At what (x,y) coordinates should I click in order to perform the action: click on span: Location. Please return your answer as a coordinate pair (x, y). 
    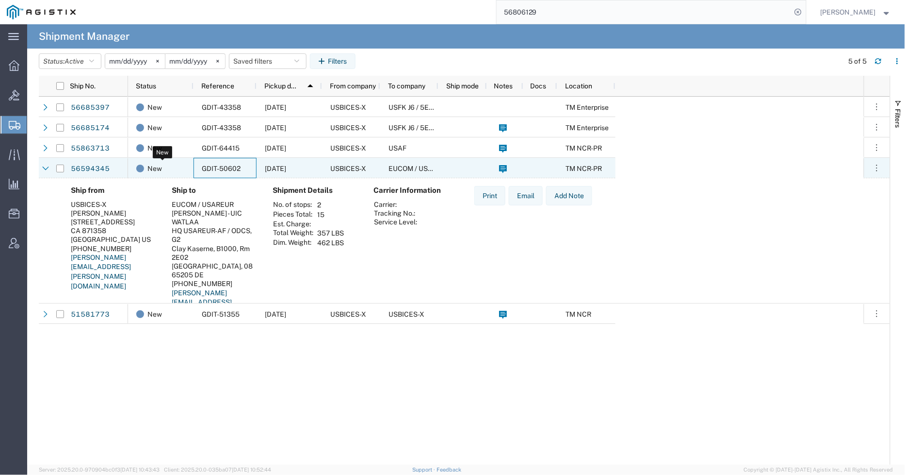
    Looking at the image, I should click on (579, 86).